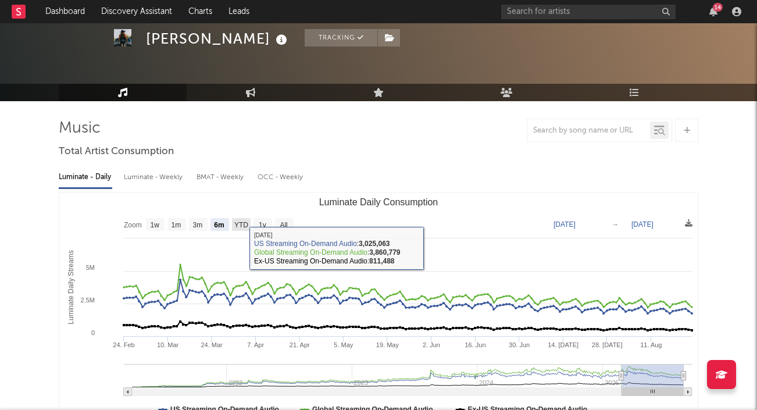 The image size is (757, 410). What do you see at coordinates (168, 345) in the screenshot?
I see `text: 10. Mar` at bounding box center [168, 345].